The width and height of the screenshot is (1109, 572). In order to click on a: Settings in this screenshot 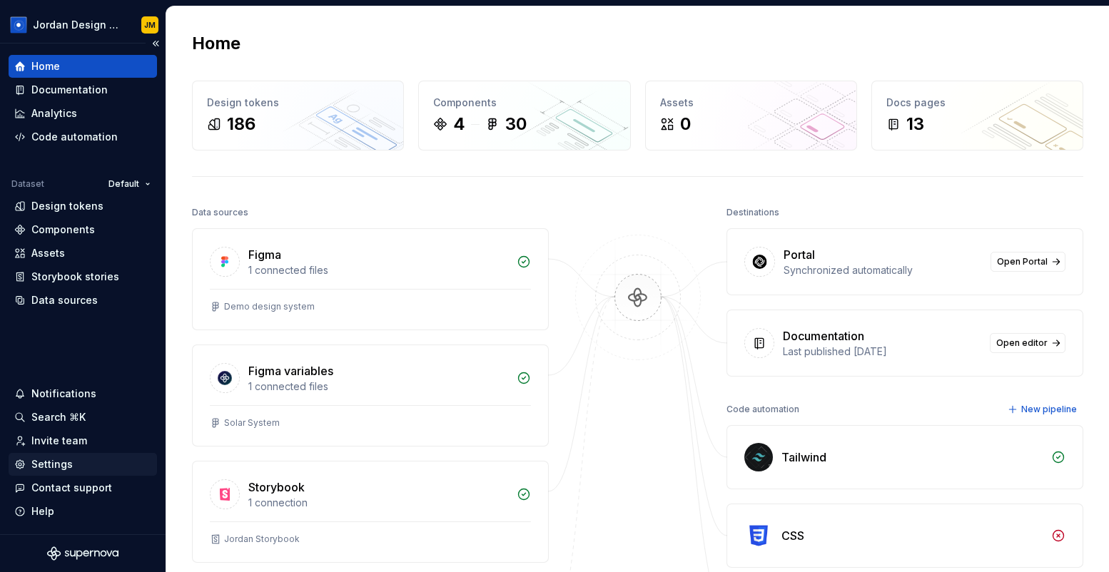, I will do `click(83, 465)`.